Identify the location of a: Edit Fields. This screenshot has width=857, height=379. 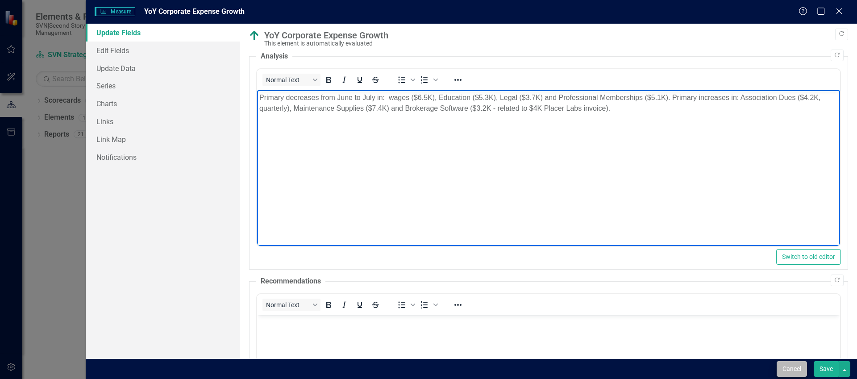
(163, 50).